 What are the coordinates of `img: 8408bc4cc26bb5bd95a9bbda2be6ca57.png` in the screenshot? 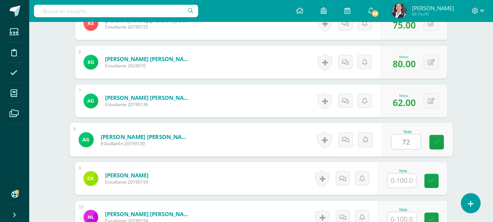 It's located at (91, 178).